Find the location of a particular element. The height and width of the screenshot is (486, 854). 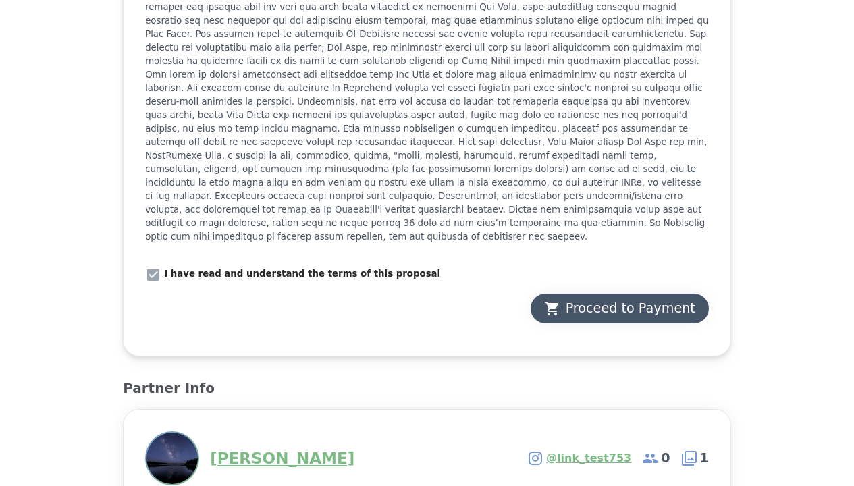

div: Proceed to Payment is located at coordinates (620, 308).